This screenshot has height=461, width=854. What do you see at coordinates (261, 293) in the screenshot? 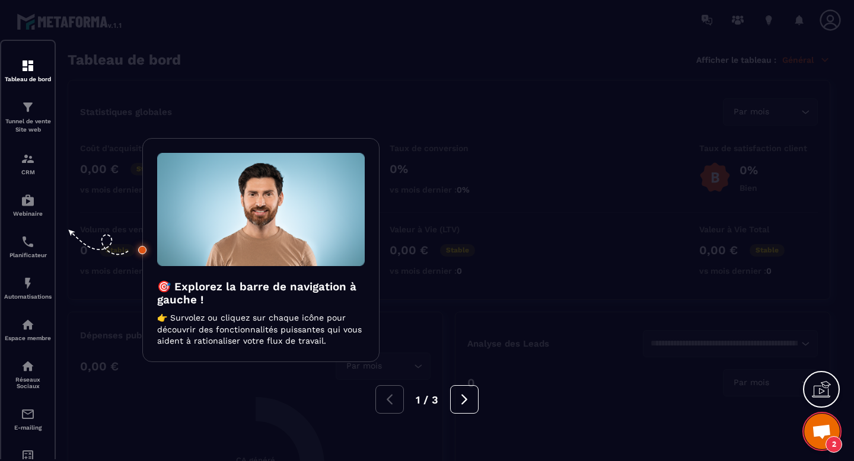
I see `h3: 🎯 Explorez la barre de navigation à gauche !` at bounding box center [261, 293].